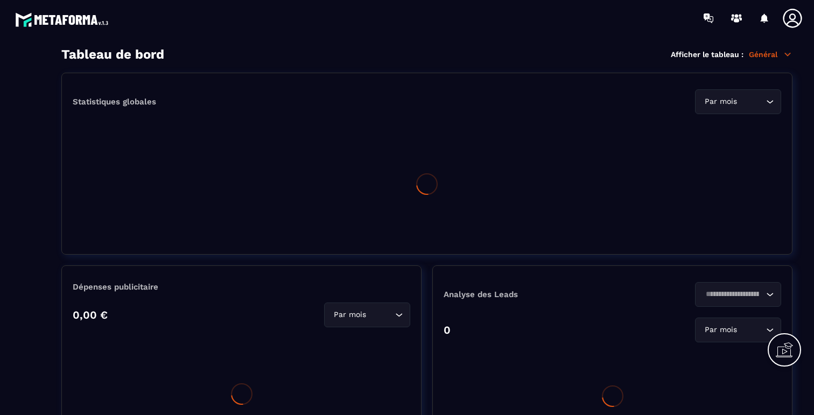 This screenshot has height=415, width=814. What do you see at coordinates (447, 330) in the screenshot?
I see `p: 0` at bounding box center [447, 330].